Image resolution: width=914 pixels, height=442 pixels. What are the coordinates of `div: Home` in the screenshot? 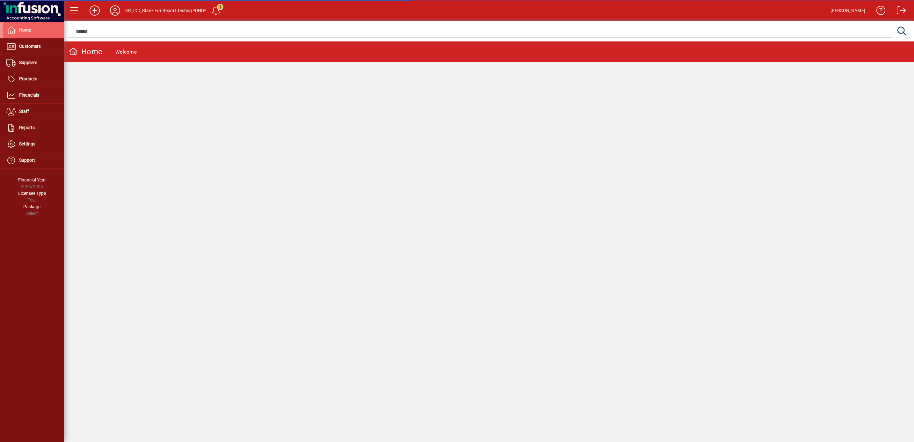 It's located at (85, 52).